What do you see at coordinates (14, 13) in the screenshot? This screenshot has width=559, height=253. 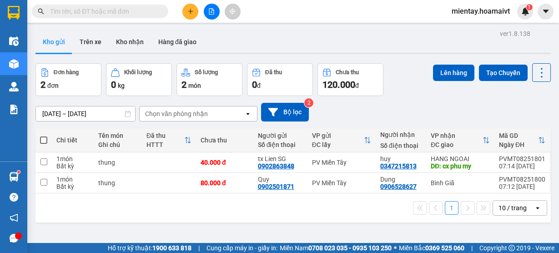 I see `img: logo-vxr` at bounding box center [14, 13].